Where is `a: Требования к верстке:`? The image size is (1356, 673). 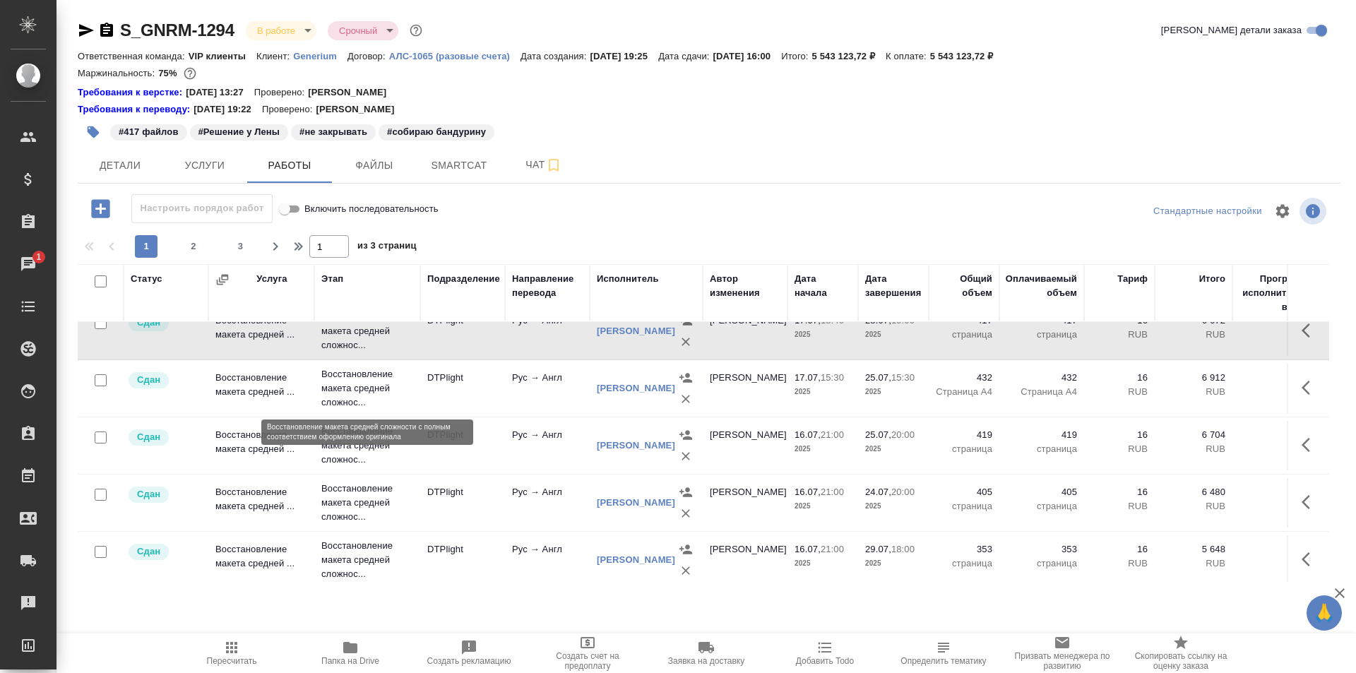
a: Требования к верстке: is located at coordinates (131, 93).